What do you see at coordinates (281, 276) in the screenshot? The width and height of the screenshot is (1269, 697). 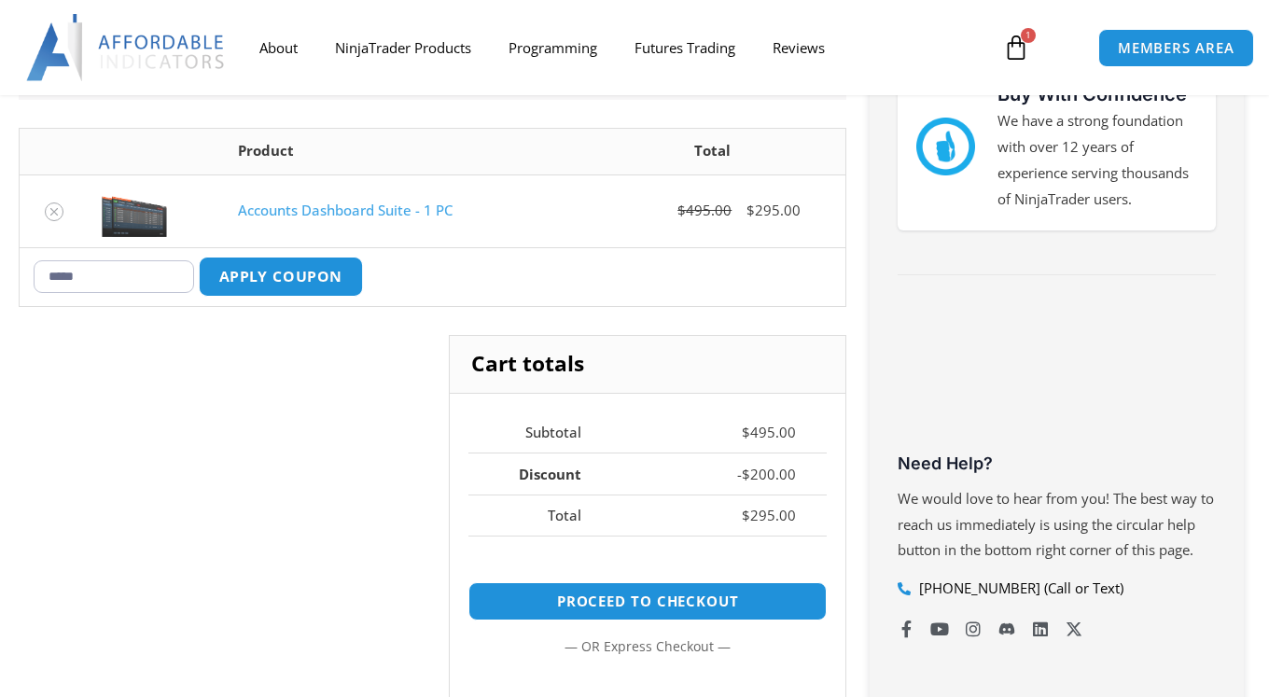 I see `button: Apply coupon` at bounding box center [281, 276].